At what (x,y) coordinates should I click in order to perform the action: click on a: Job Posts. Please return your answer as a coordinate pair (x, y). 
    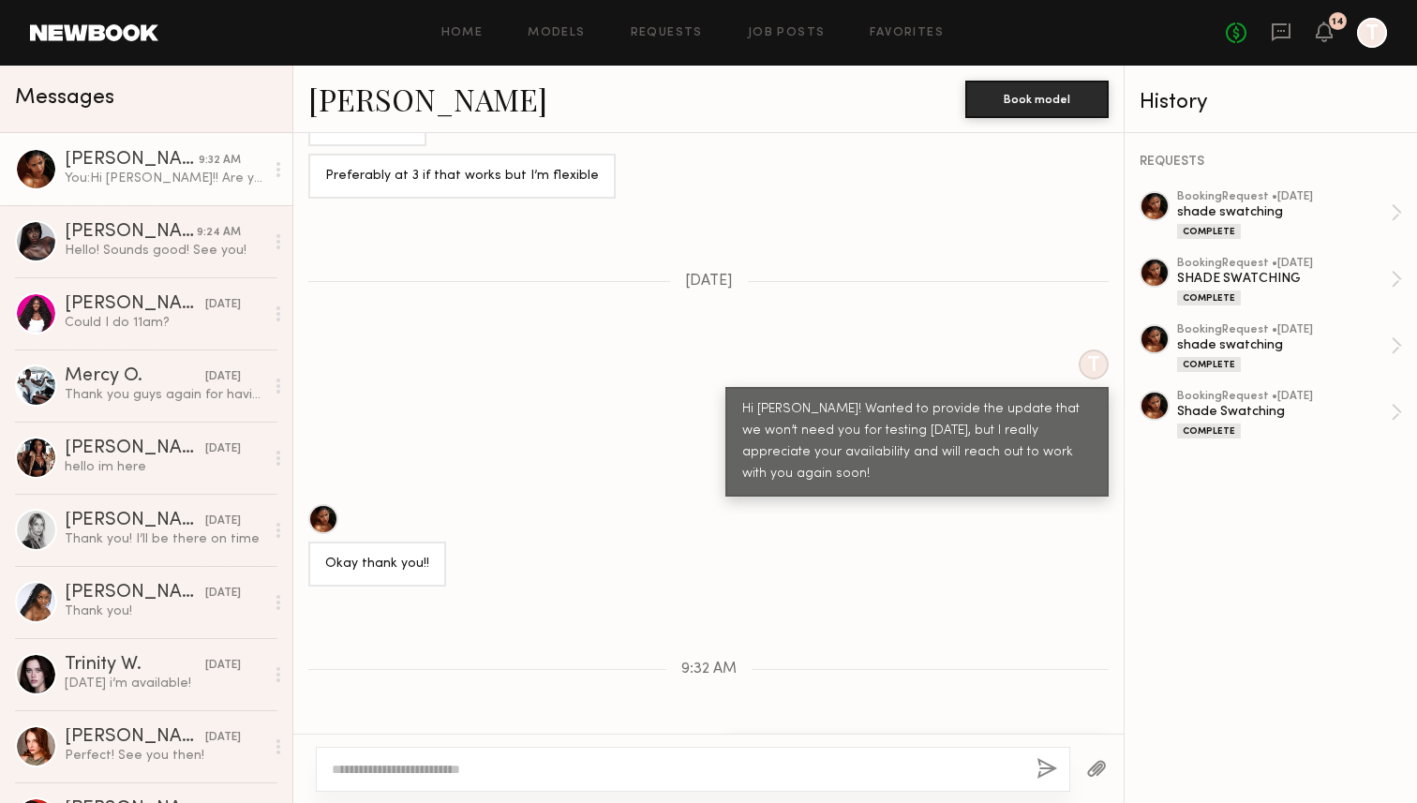
    Looking at the image, I should click on (787, 33).